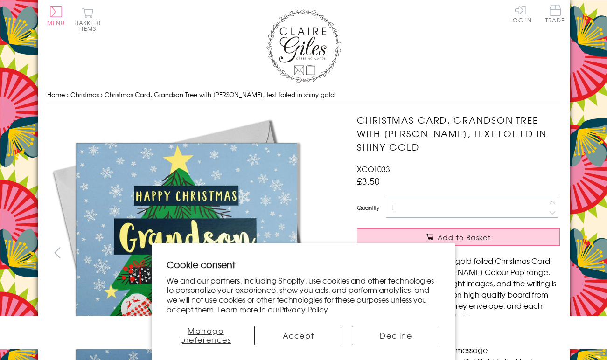 The image size is (607, 360). Describe the element at coordinates (56, 23) in the screenshot. I see `span: Menu` at that location.